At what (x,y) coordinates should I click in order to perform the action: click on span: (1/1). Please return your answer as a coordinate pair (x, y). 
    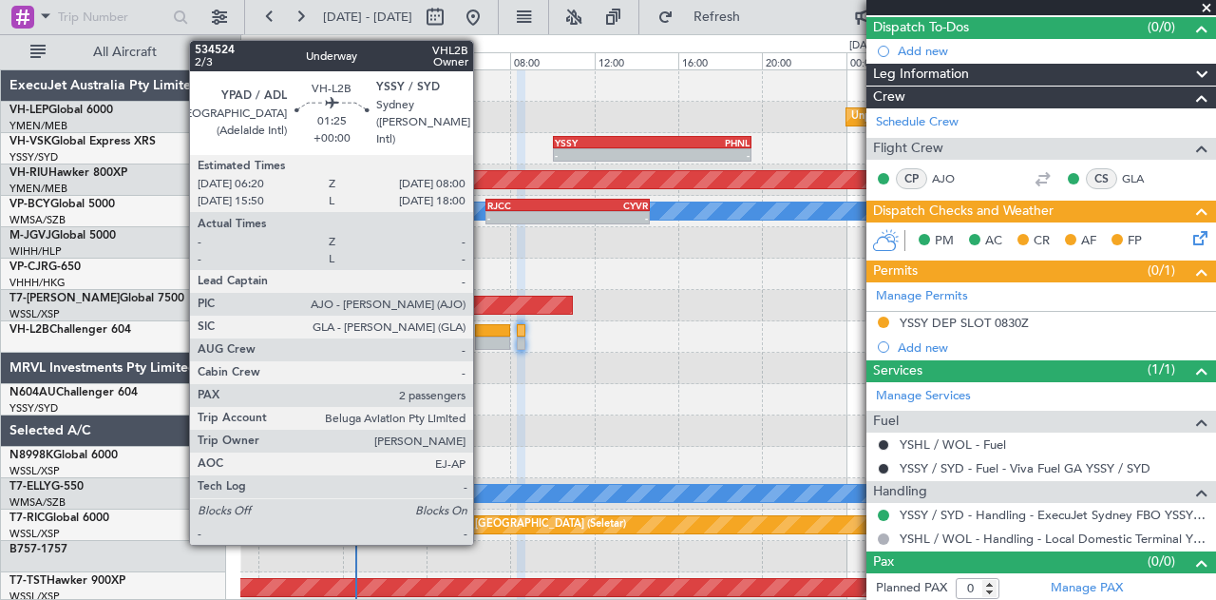
    Looking at the image, I should click on (1161, 369).